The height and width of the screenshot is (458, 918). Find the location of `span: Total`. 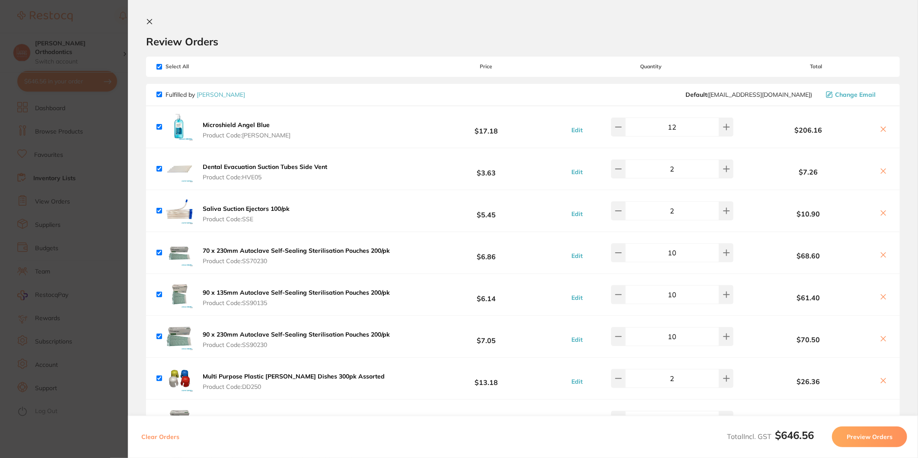

span: Total is located at coordinates (816, 67).